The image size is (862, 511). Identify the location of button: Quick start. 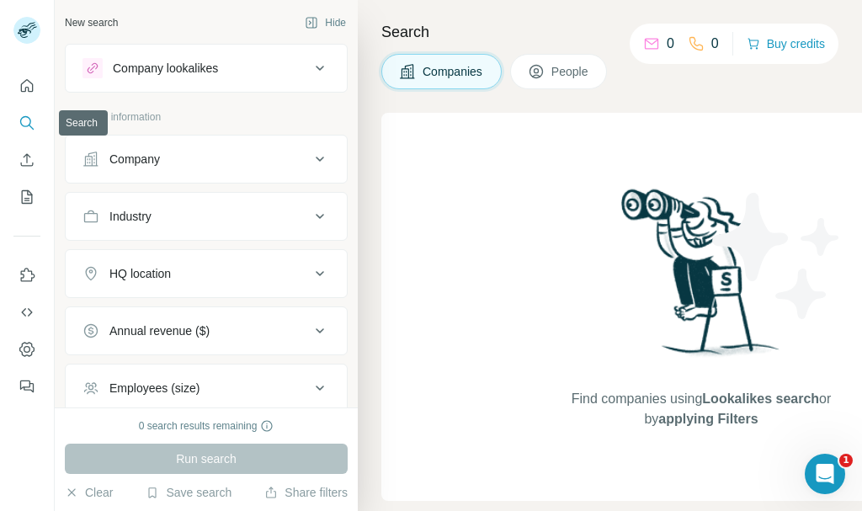
(27, 86).